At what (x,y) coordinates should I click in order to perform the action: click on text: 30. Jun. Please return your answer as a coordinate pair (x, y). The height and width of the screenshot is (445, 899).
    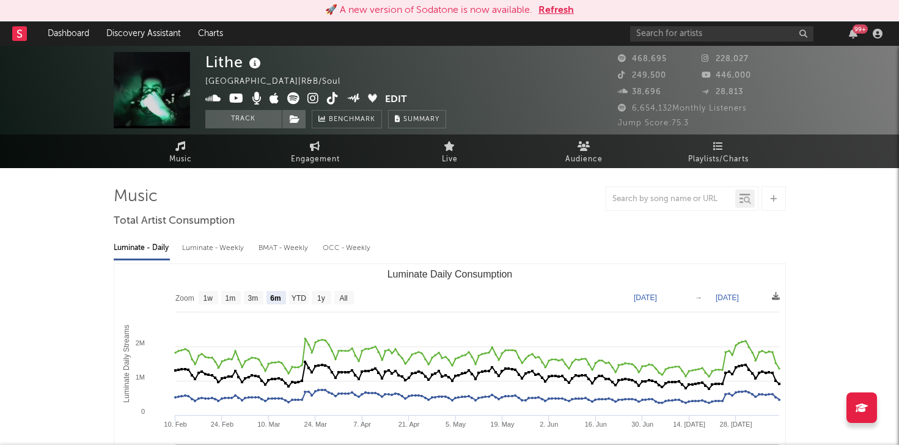
    Looking at the image, I should click on (643, 424).